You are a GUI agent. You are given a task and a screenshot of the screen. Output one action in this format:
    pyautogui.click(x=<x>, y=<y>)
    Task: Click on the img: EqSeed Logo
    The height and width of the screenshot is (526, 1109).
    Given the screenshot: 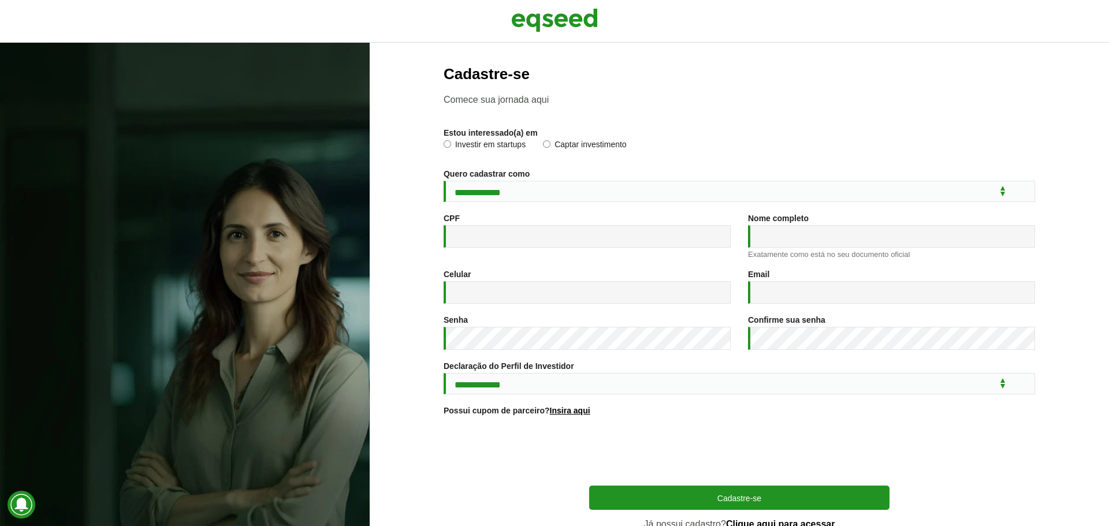 What is the action you would take?
    pyautogui.click(x=554, y=20)
    